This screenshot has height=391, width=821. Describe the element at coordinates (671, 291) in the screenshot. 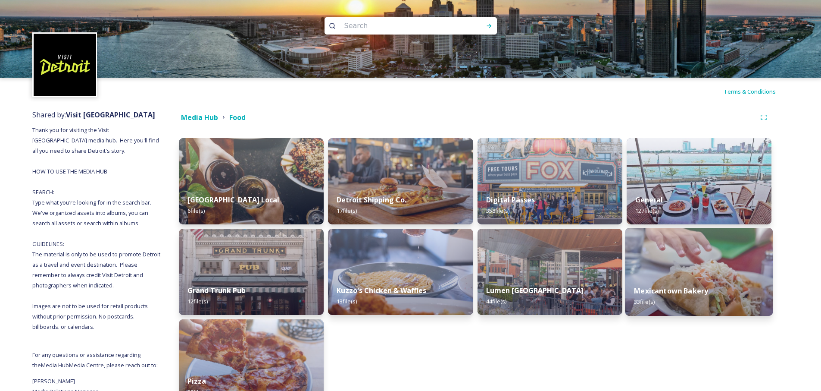

I see `strong: Mexicantown Bakery` at that location.